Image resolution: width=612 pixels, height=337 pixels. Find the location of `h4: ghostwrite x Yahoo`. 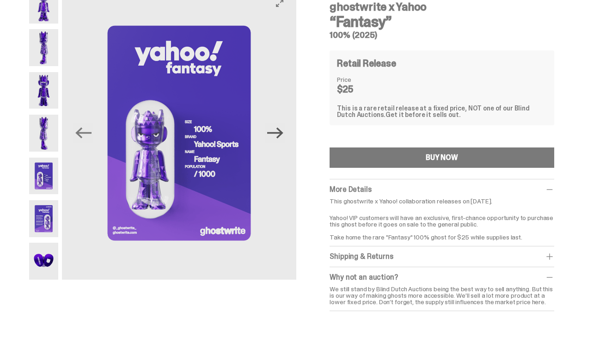

h4: ghostwrite x Yahoo is located at coordinates (442, 7).